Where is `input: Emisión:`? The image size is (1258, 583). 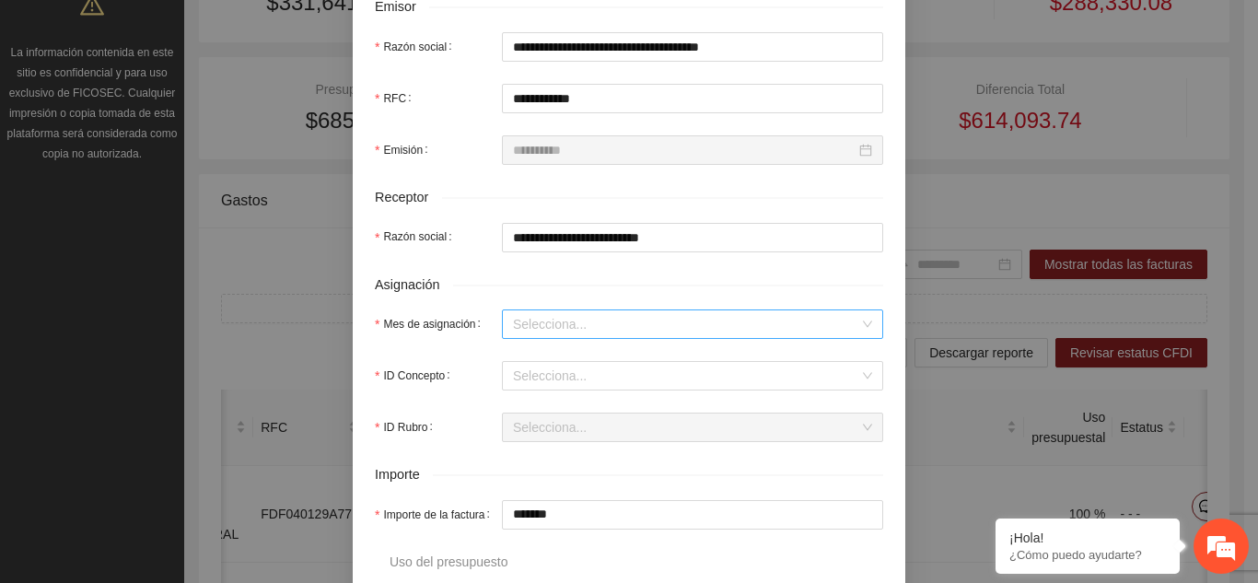
input: Emisión: is located at coordinates (684, 150).